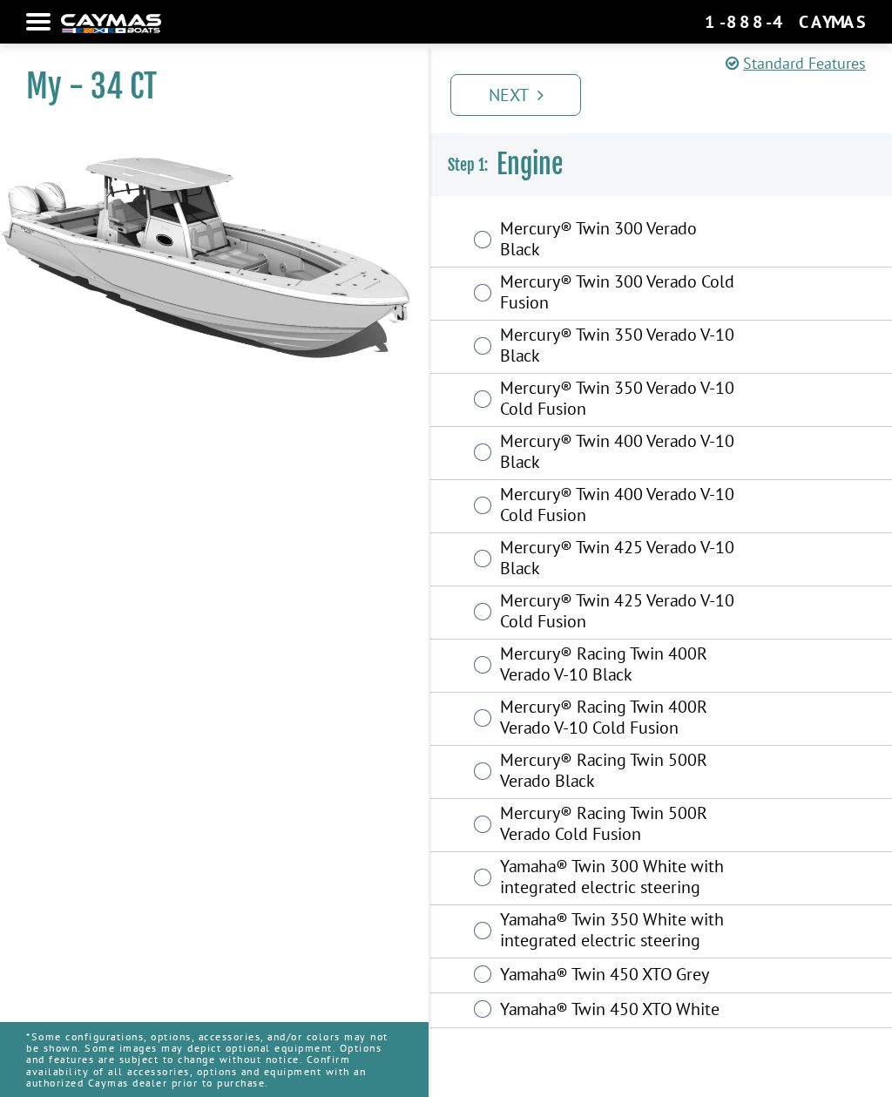 The width and height of the screenshot is (892, 1097). I want to click on label: Yamaha® Twin 450 XTO White, so click(618, 1011).